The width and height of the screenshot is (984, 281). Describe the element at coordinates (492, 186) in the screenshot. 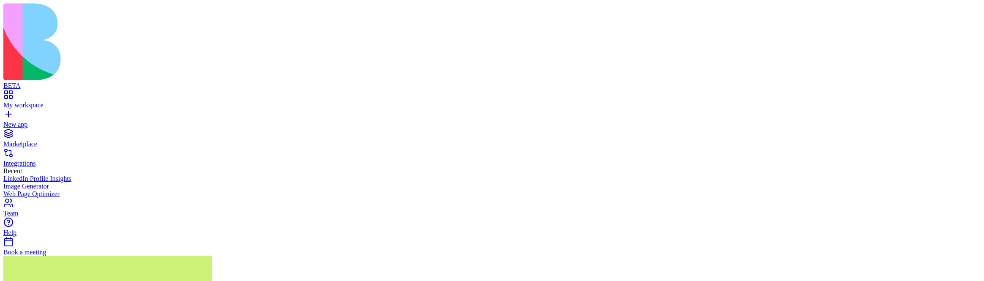

I see `div: Image Generator` at that location.